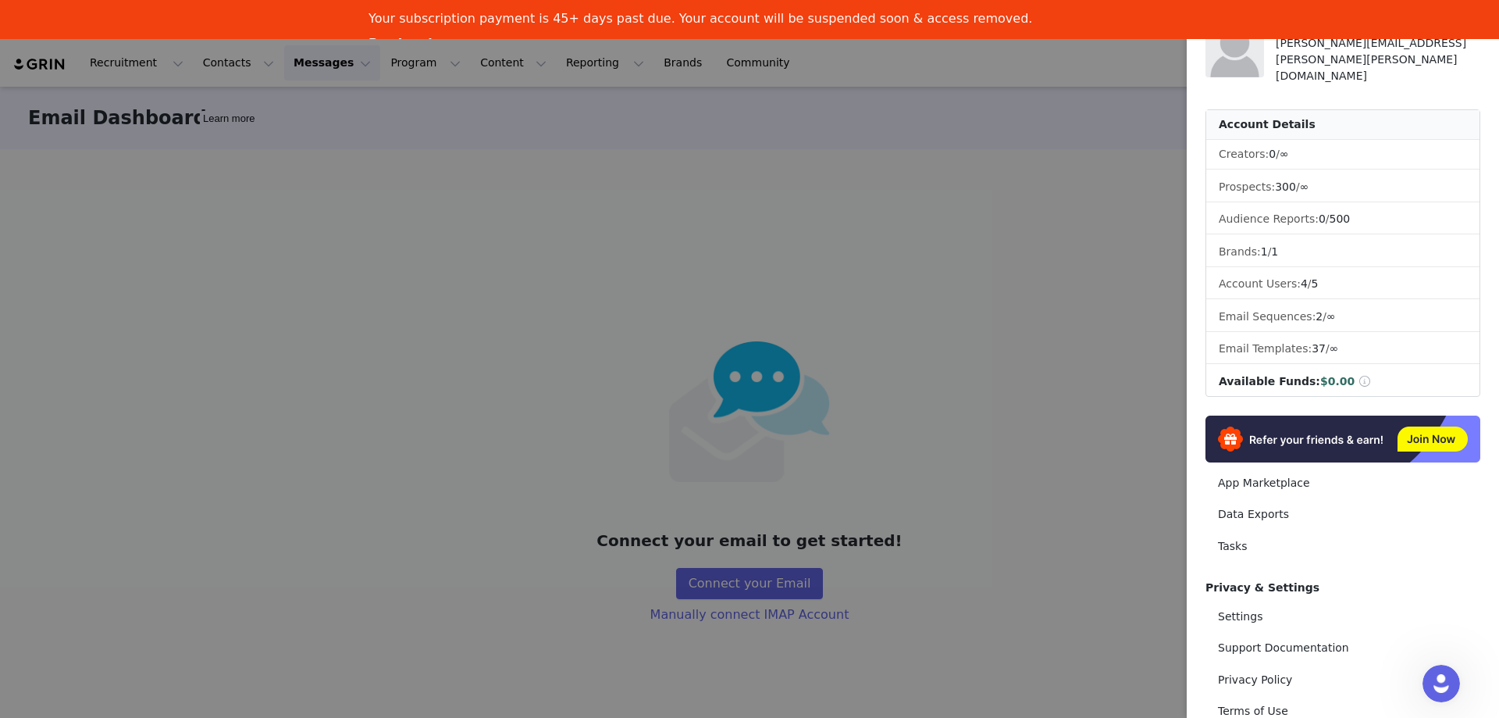  Describe the element at coordinates (1343, 252) in the screenshot. I see `li: Brands:` at that location.